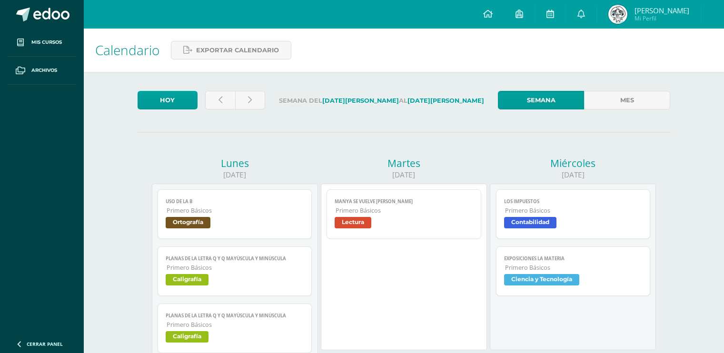  What do you see at coordinates (353, 223) in the screenshot?
I see `span: Lectura` at bounding box center [353, 223].